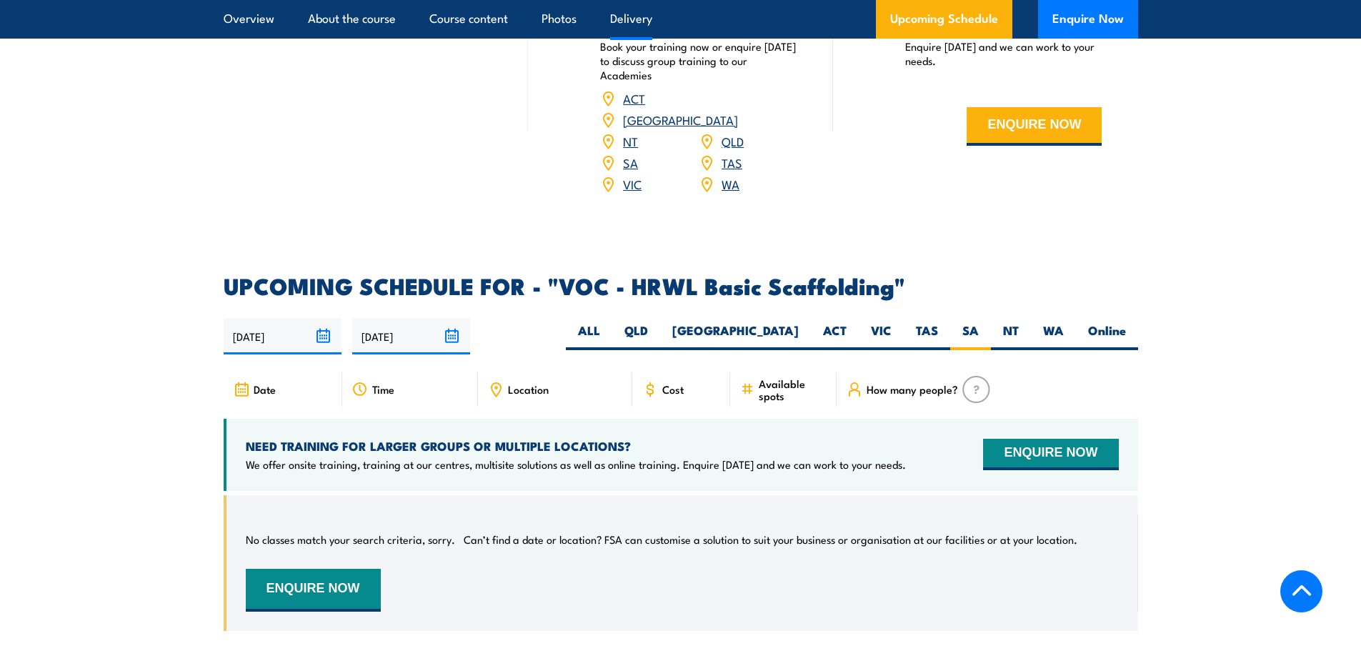  What do you see at coordinates (834, 336) in the screenshot?
I see `label: ACT` at bounding box center [834, 336].